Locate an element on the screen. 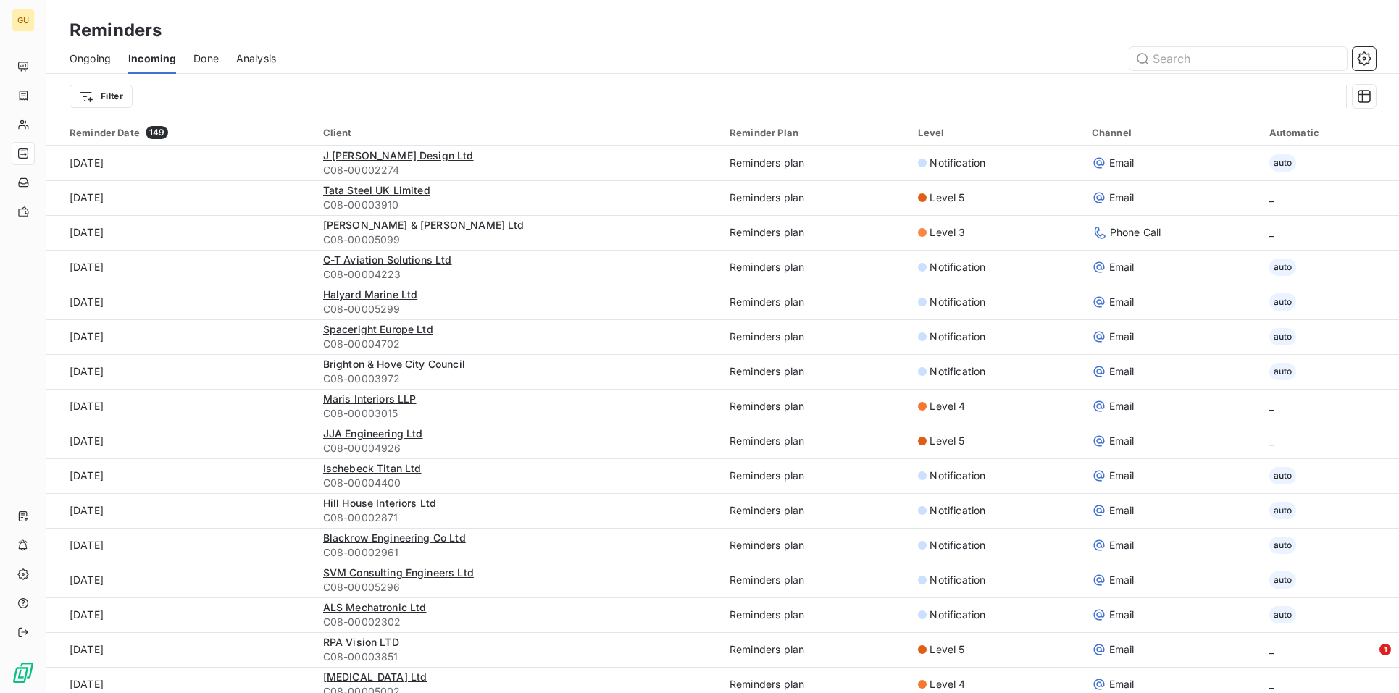  span: Halyard Marine Ltd is located at coordinates (370, 294).